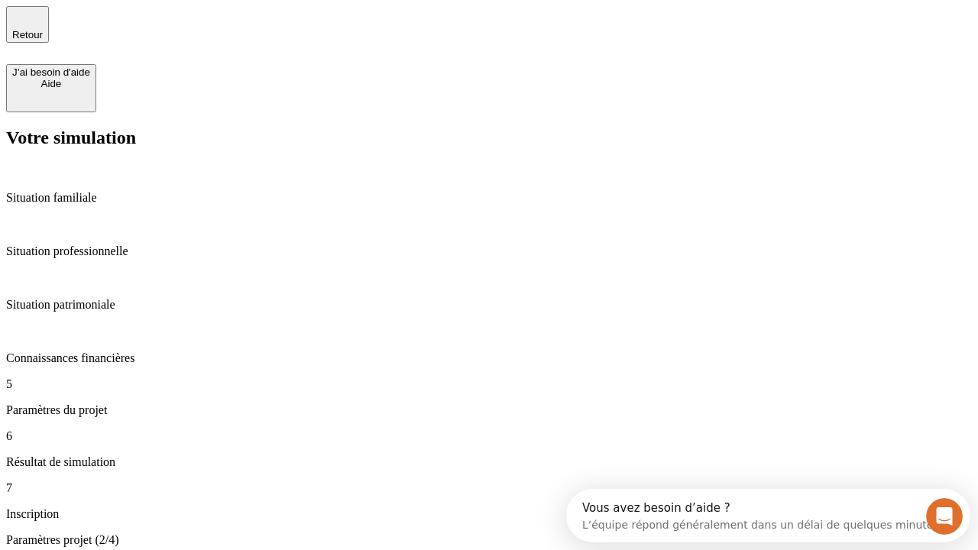 This screenshot has width=978, height=550. Describe the element at coordinates (489, 436) in the screenshot. I see `p: 6` at that location.